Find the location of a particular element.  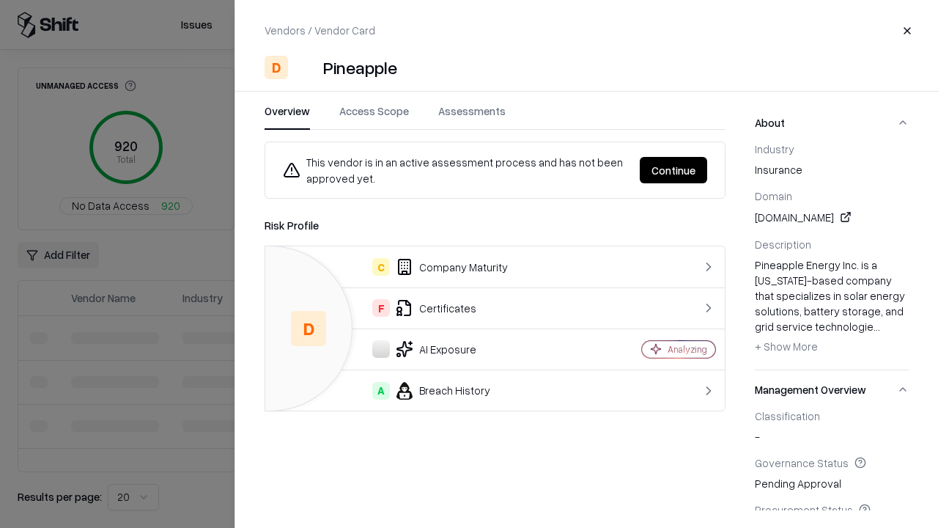

button: Continue is located at coordinates (673, 170).